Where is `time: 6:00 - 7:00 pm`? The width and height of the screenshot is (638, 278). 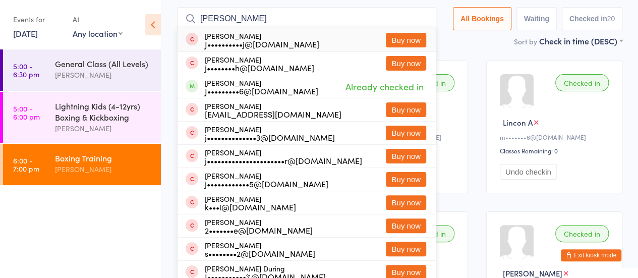
time: 6:00 - 7:00 pm is located at coordinates (26, 164).